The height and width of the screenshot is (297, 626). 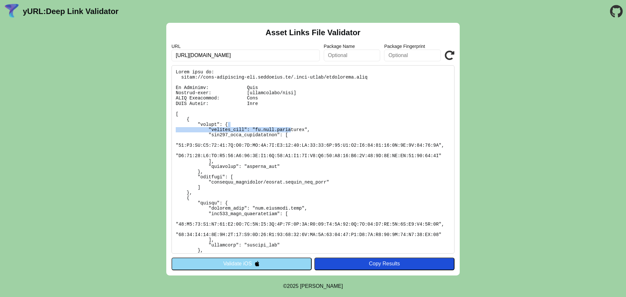 I want to click on h2: Asset Links File Validator, so click(x=313, y=33).